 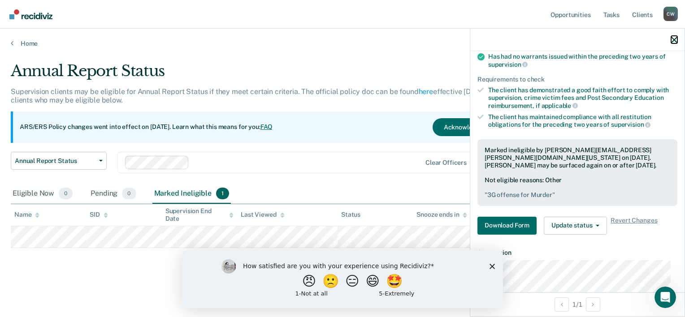 I want to click on span: Annual Report Status, so click(x=55, y=161).